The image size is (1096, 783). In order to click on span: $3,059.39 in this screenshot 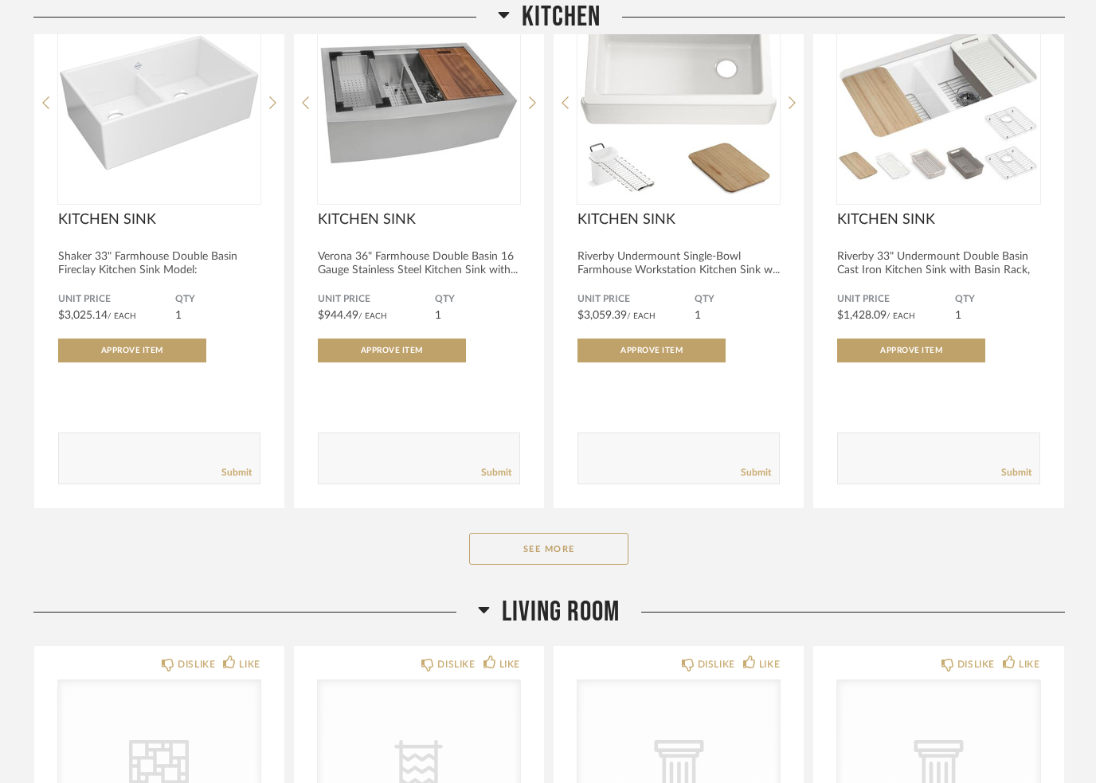, I will do `click(602, 315)`.